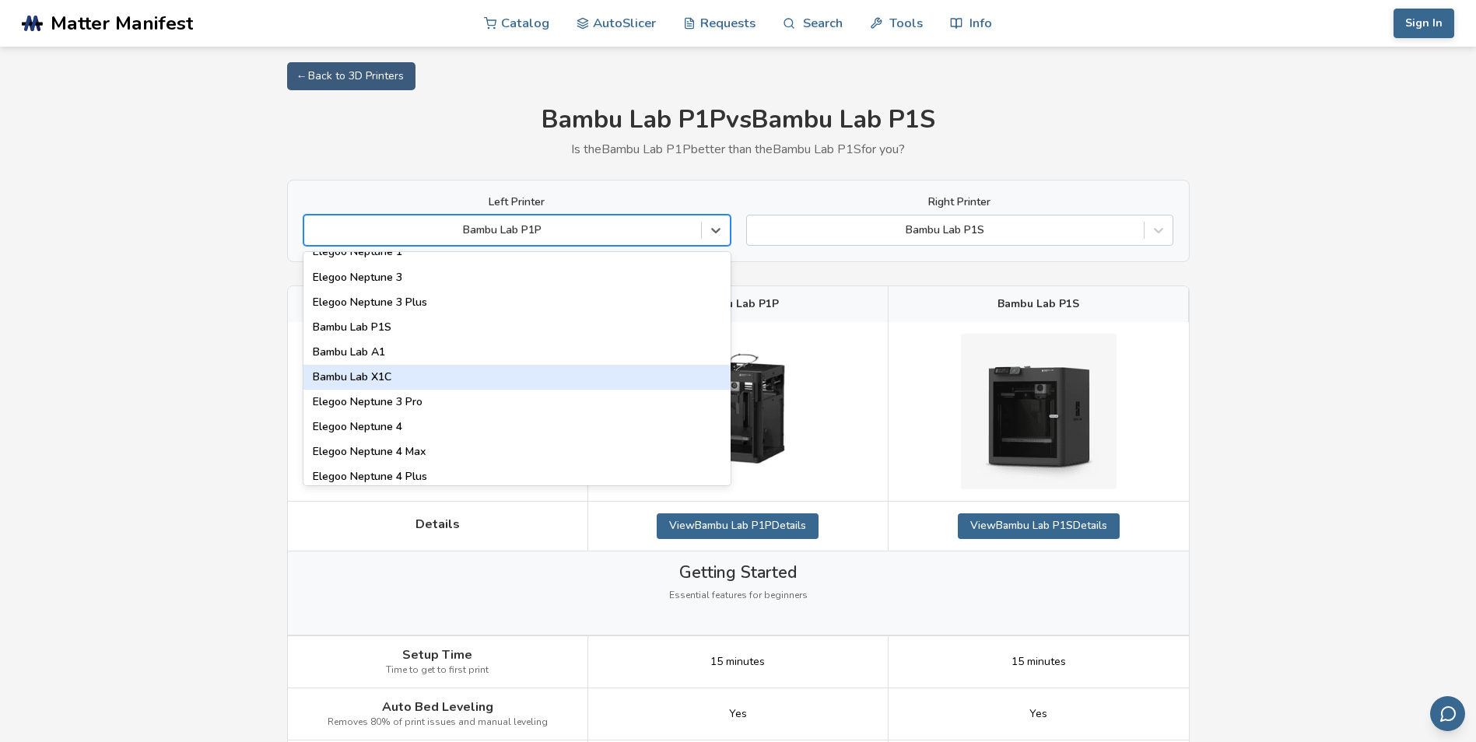 The width and height of the screenshot is (1476, 742). What do you see at coordinates (738, 149) in the screenshot?
I see `p: Is the Bambu Lab P1P better than the Bambu Lab P1S for you?` at bounding box center [738, 149].